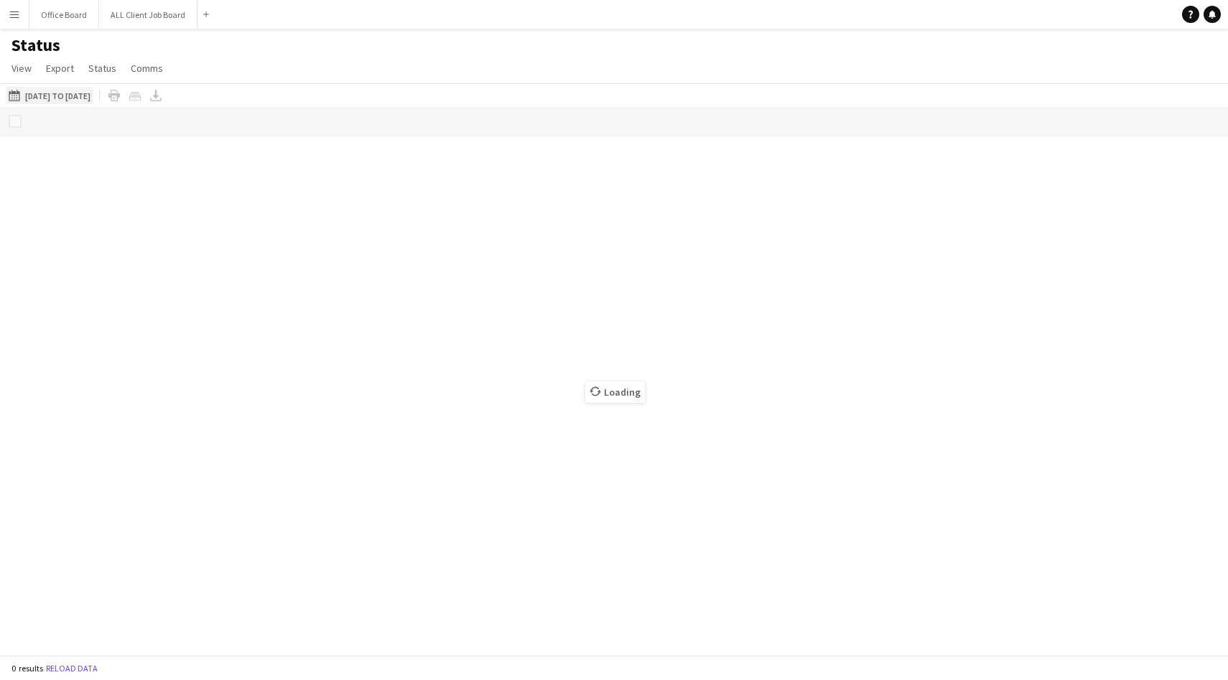  I want to click on span: View, so click(22, 68).